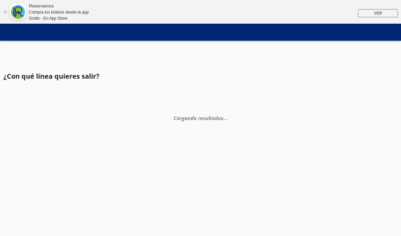  Describe the element at coordinates (200, 118) in the screenshot. I see `em: Cargando resultados` at that location.